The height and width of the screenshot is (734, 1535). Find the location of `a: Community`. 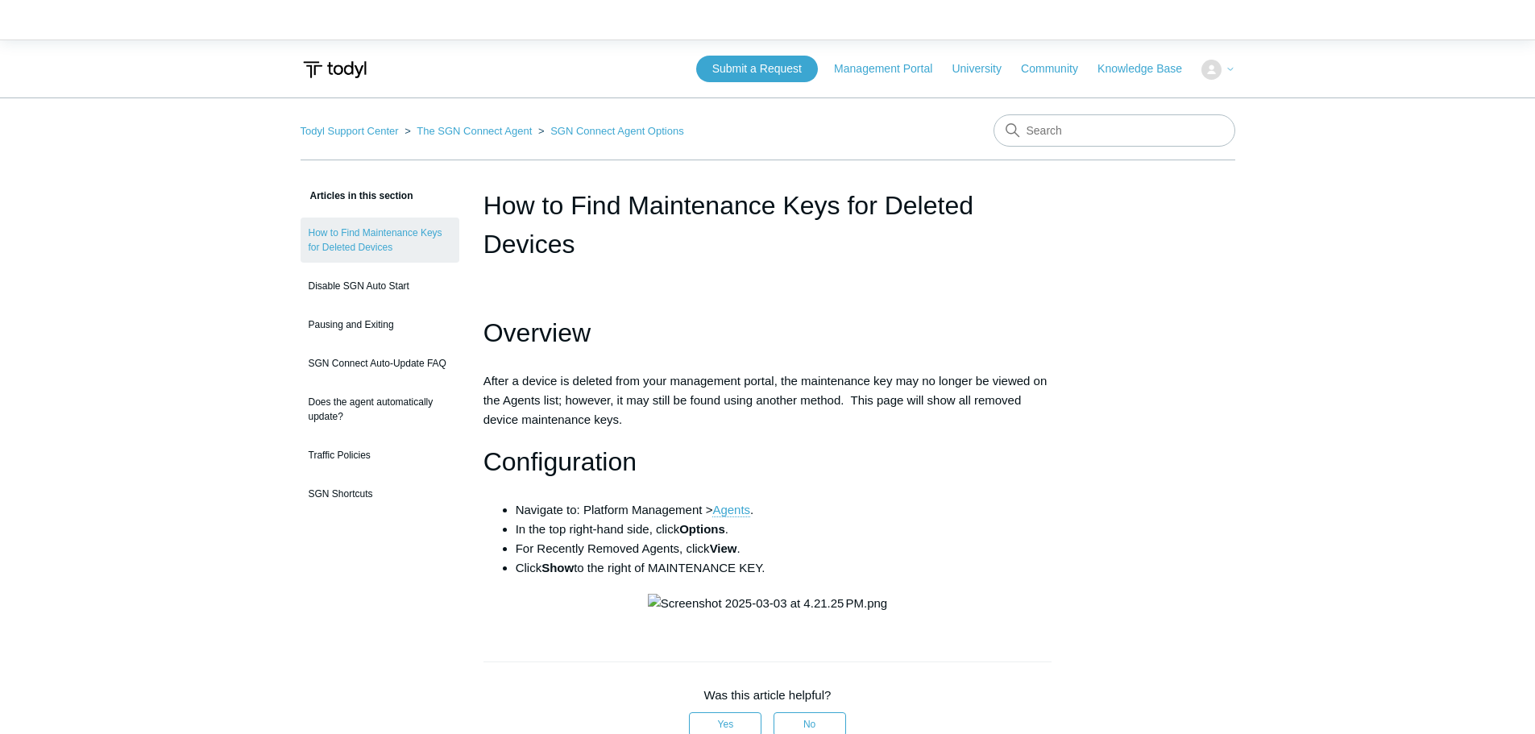

a: Community is located at coordinates (1057, 68).